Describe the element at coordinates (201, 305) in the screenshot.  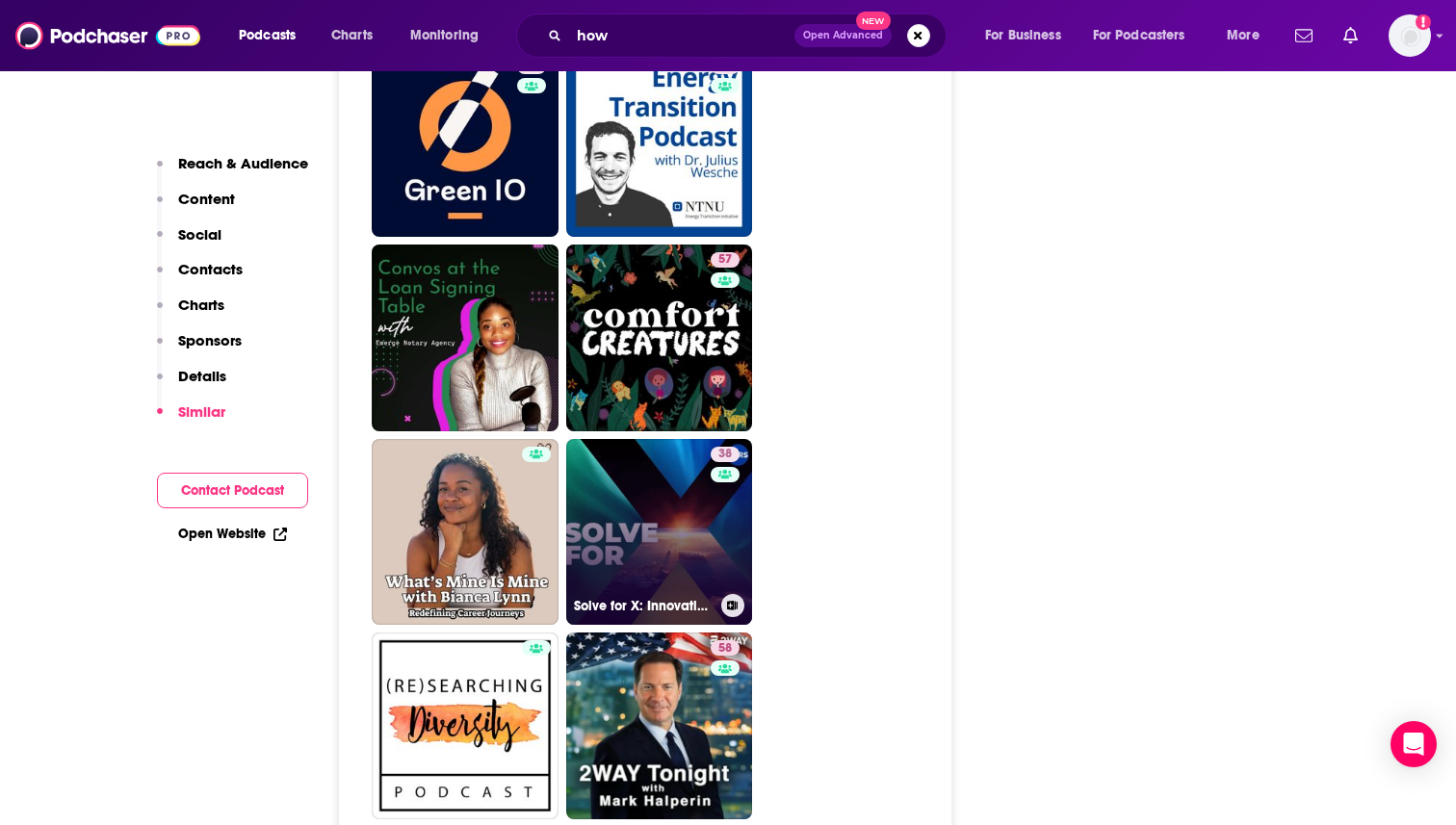
I see `p: Charts` at that location.